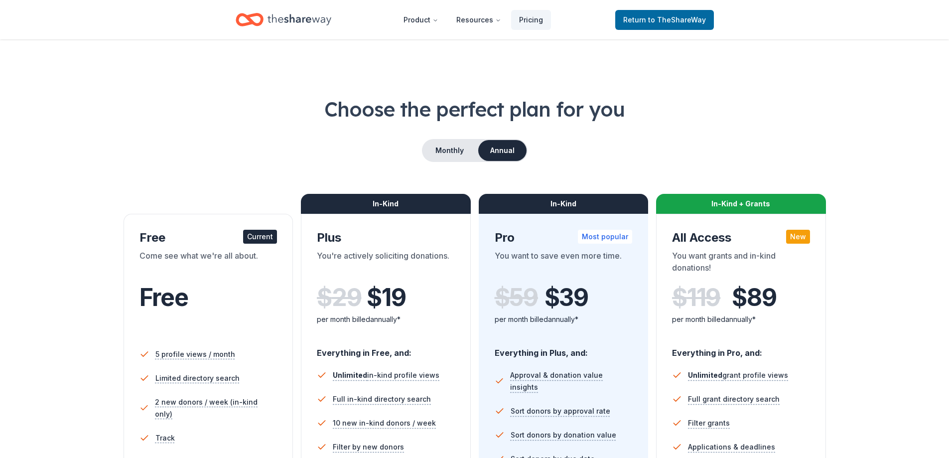 This screenshot has width=949, height=458. Describe the element at coordinates (563, 349) in the screenshot. I see `div: Everything in Plus, and:` at that location.